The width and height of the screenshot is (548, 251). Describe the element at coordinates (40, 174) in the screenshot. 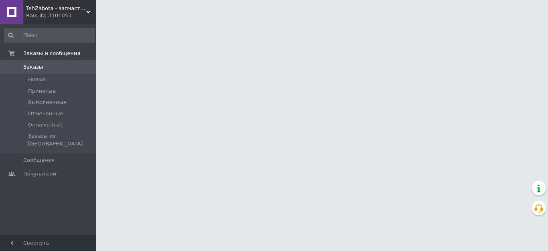

I see `span: Покупатели` at that location.